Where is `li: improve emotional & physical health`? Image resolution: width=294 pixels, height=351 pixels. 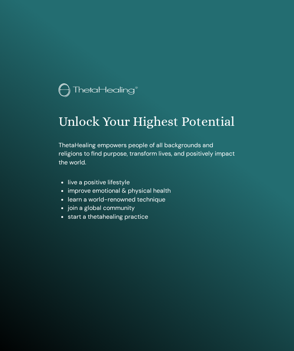
li: improve emotional & physical health is located at coordinates (152, 191).